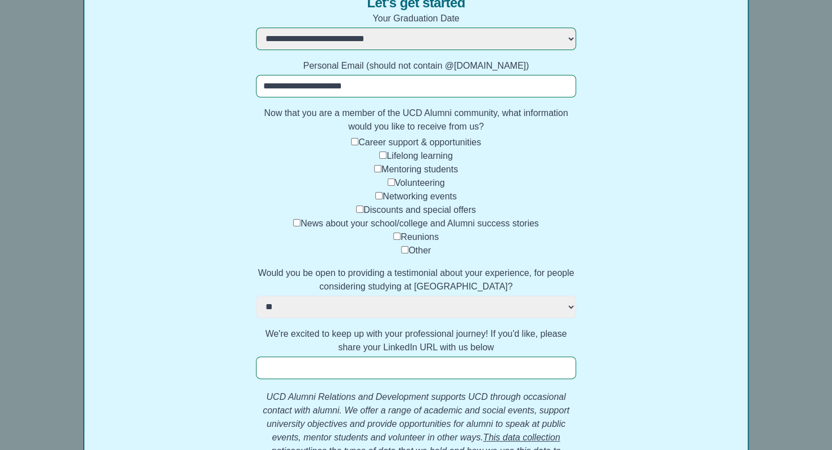  Describe the element at coordinates (420, 182) in the screenshot. I see `label: Volunteering` at that location.